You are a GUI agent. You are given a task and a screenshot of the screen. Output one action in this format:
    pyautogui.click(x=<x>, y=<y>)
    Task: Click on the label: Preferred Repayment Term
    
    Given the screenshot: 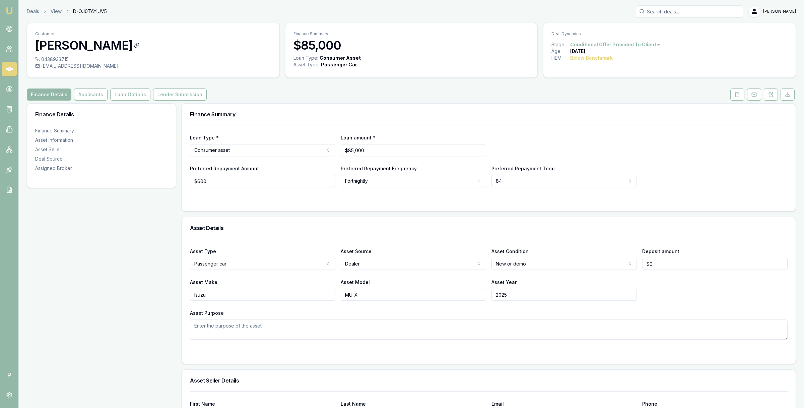 What is the action you would take?
    pyautogui.click(x=523, y=168)
    